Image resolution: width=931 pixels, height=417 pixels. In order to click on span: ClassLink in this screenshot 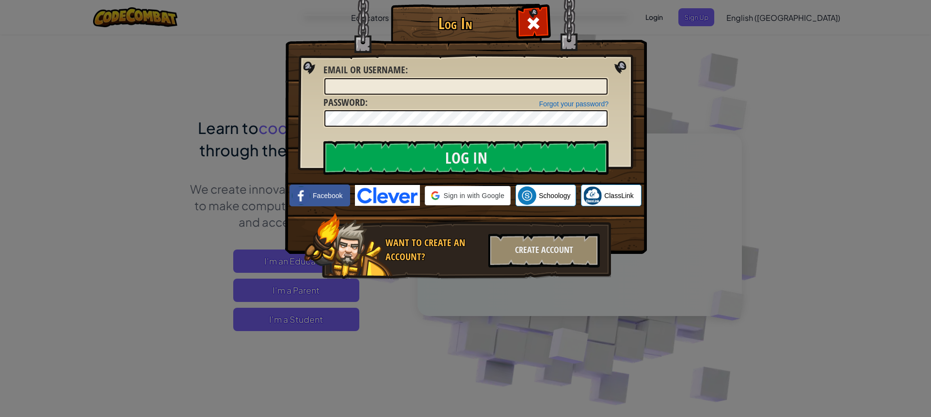, I will do `click(619, 195)`.